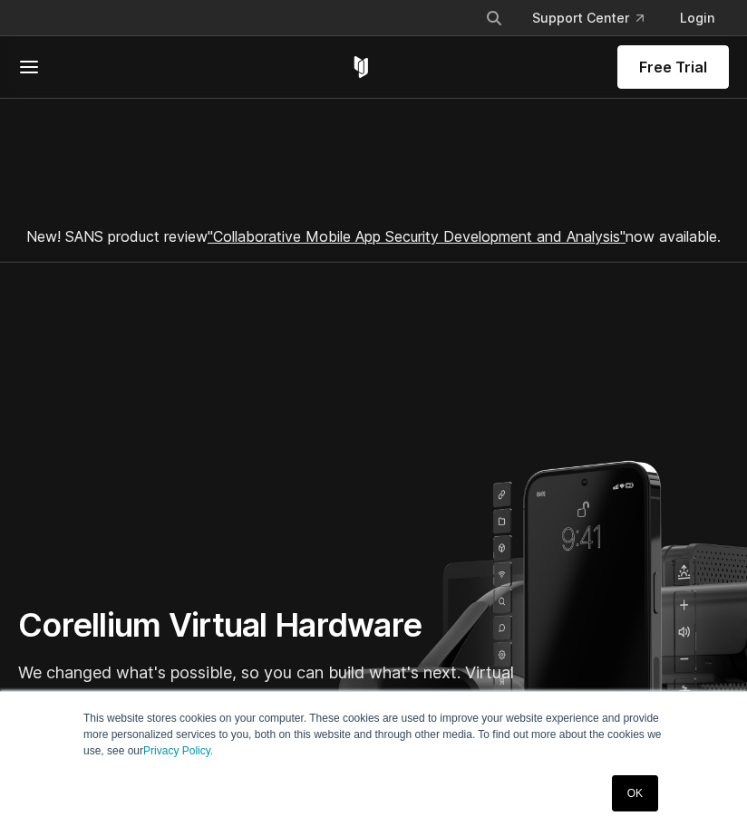 The width and height of the screenshot is (747, 835). What do you see at coordinates (178, 751) in the screenshot?
I see `a: Privacy Policy.` at bounding box center [178, 751].